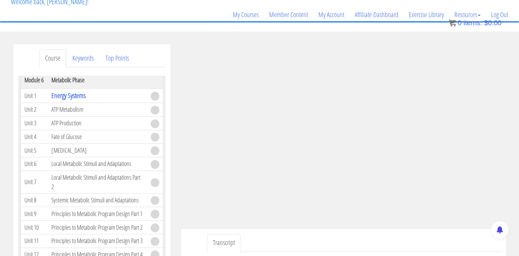  What do you see at coordinates (459, 23) in the screenshot?
I see `span: 0` at bounding box center [459, 23].